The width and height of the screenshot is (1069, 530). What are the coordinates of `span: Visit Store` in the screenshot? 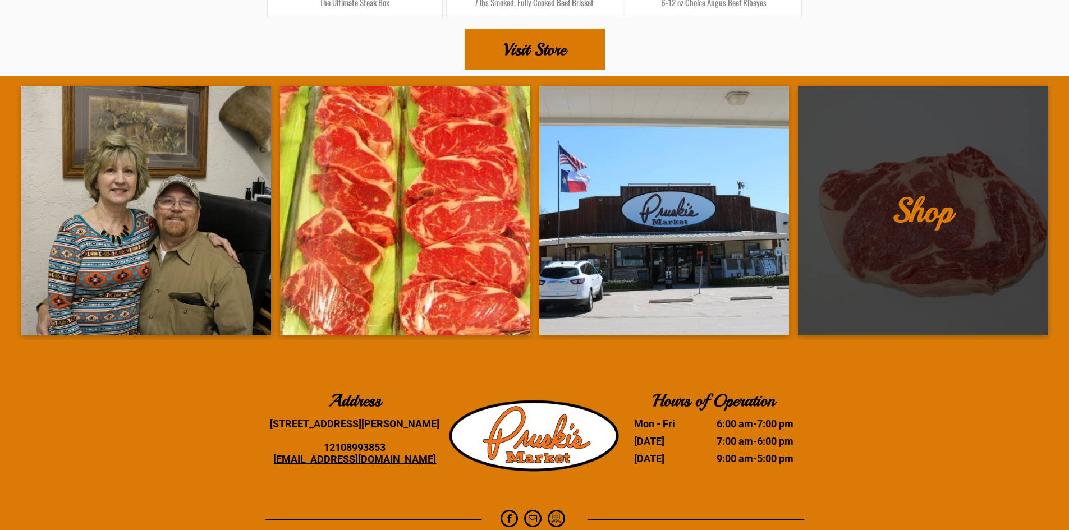 It's located at (535, 49).